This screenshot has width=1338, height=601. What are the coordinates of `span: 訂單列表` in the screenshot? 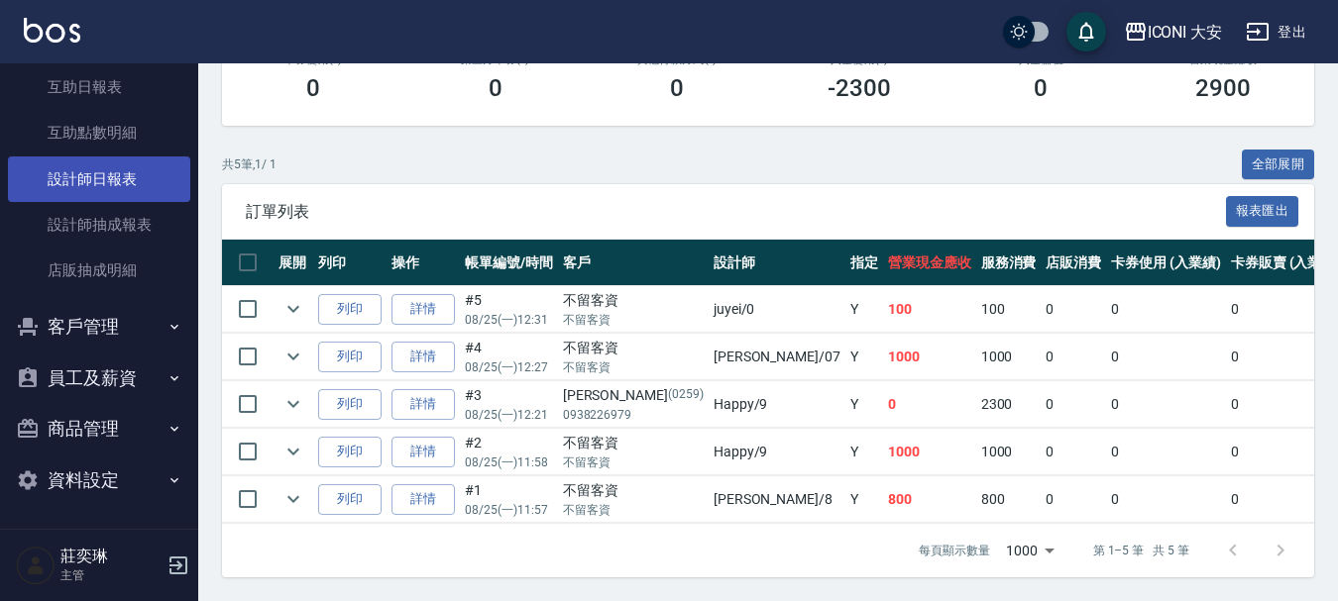 It's located at (735, 212).